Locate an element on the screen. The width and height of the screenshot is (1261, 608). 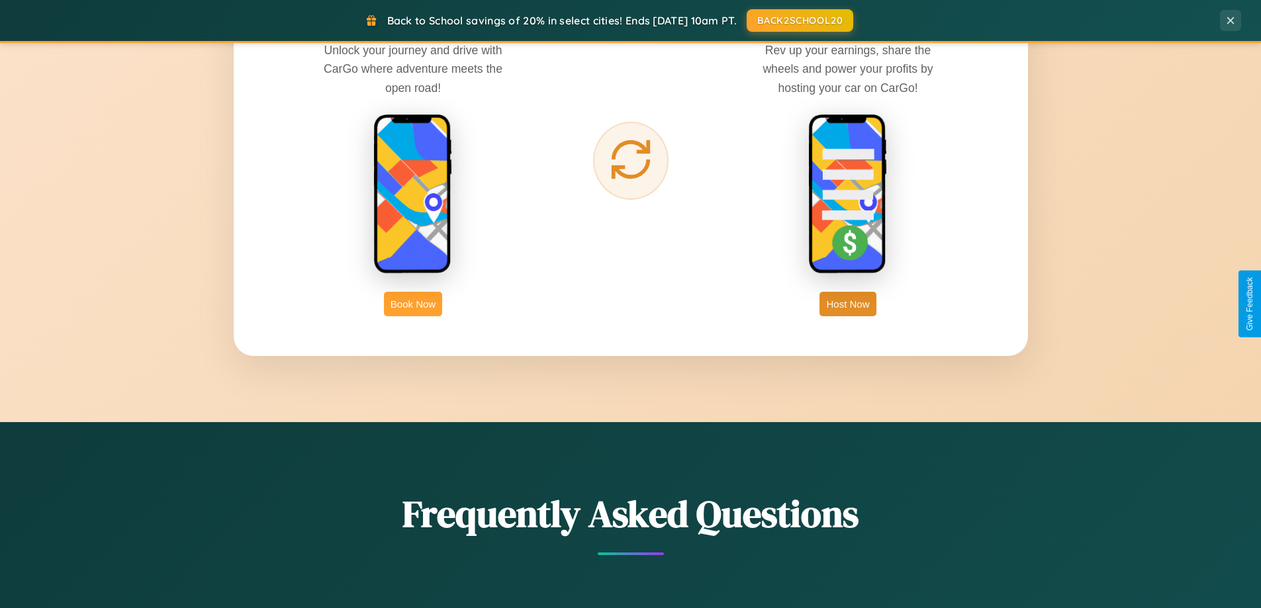
button: Host Now is located at coordinates (847, 304).